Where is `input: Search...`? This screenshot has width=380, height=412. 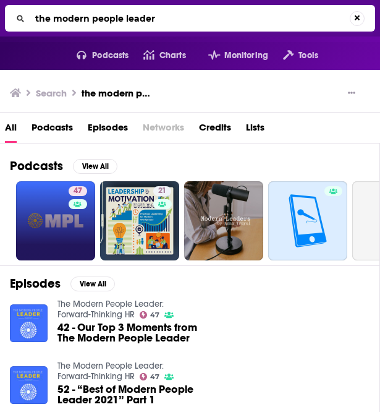 input: Search... is located at coordinates (190, 19).